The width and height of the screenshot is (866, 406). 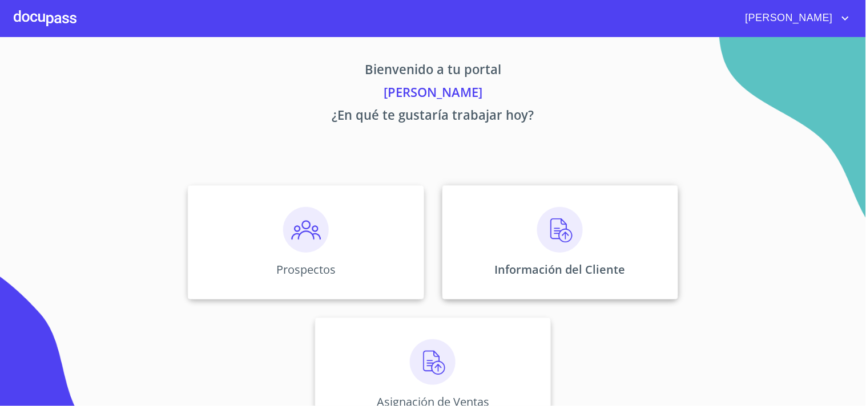 What do you see at coordinates (433, 117) in the screenshot?
I see `p: ¿En qué te gustaría trabajar hoy?` at bounding box center [433, 117].